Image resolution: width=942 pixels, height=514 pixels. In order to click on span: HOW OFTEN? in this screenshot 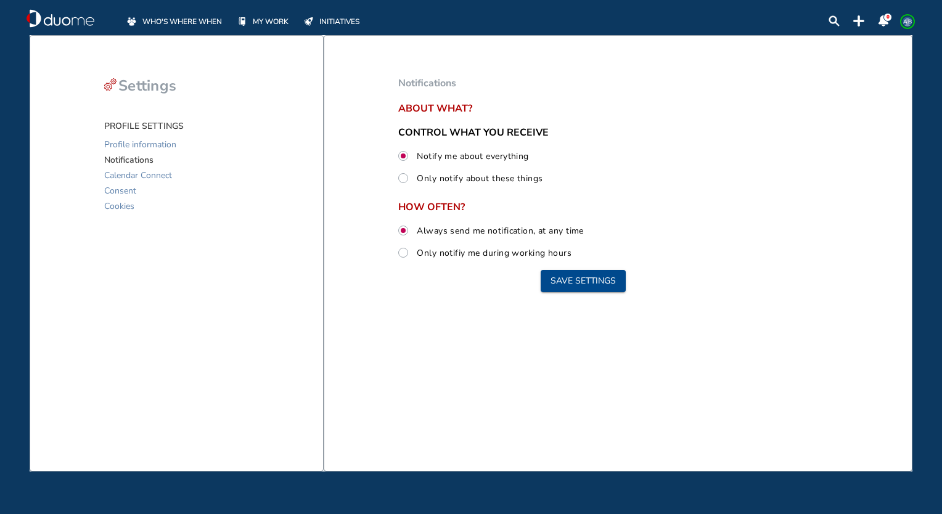, I will do `click(583, 207)`.